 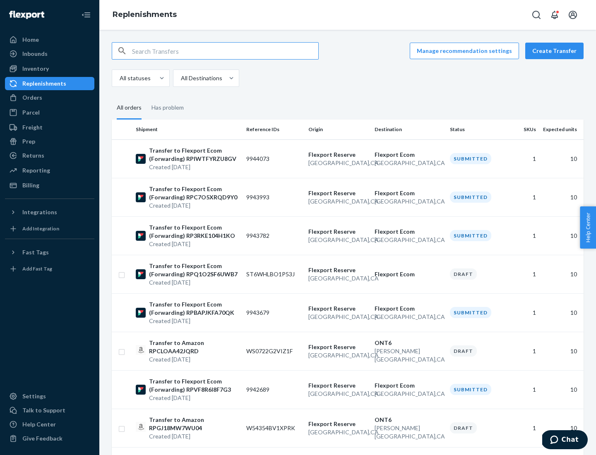 I want to click on td: WS0722G2VIZ1F, so click(x=274, y=351).